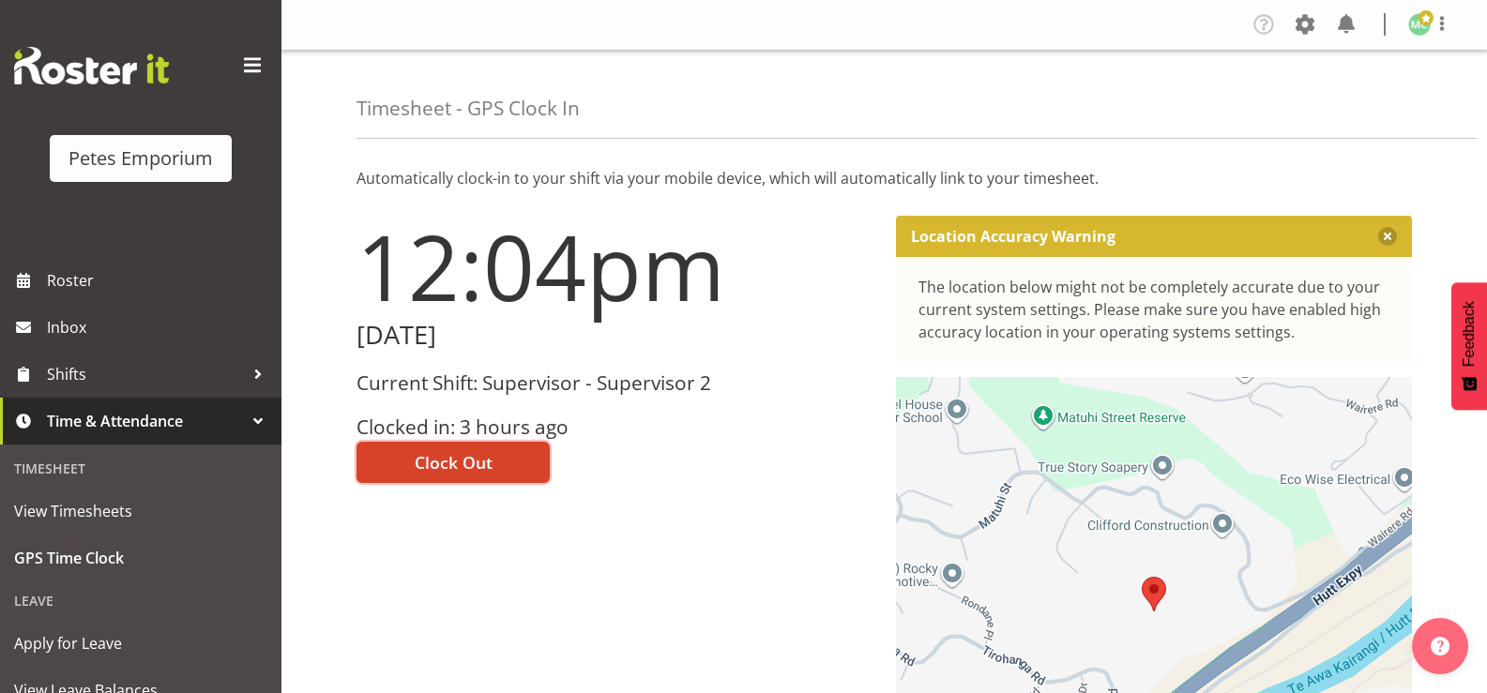  Describe the element at coordinates (453, 462) in the screenshot. I see `button: Clock Out` at that location.